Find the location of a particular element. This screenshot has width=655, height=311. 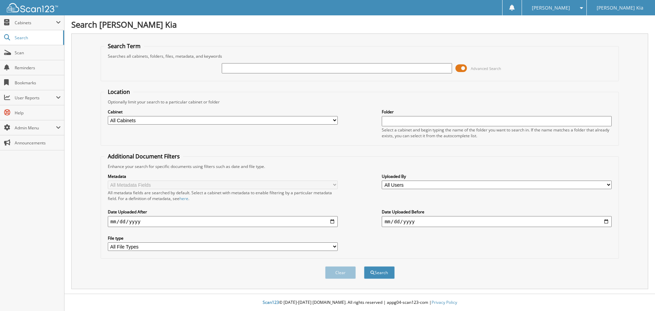

label: Date Uploaded After is located at coordinates (223, 211).